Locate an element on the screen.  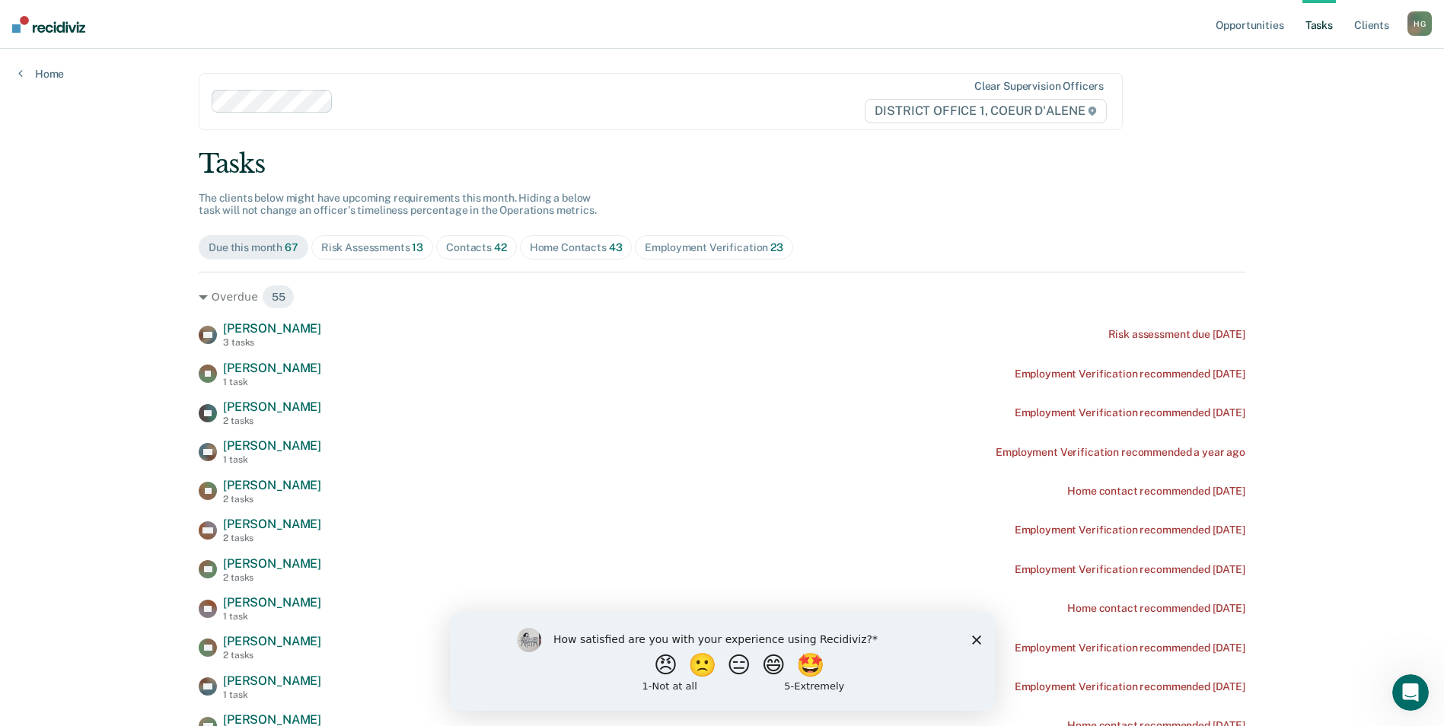
a: Home is located at coordinates (41, 74).